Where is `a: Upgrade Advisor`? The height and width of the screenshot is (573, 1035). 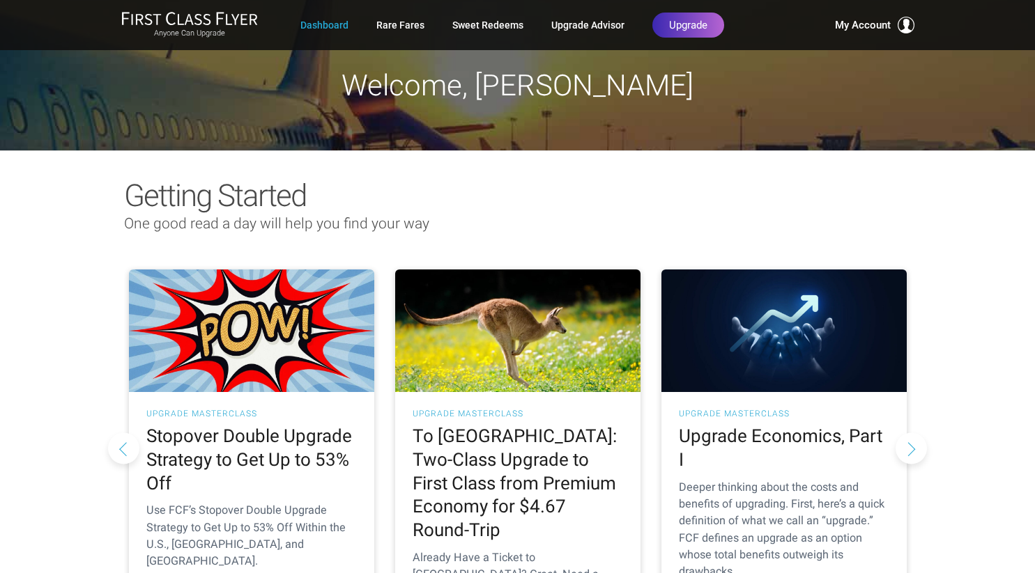
a: Upgrade Advisor is located at coordinates (587, 25).